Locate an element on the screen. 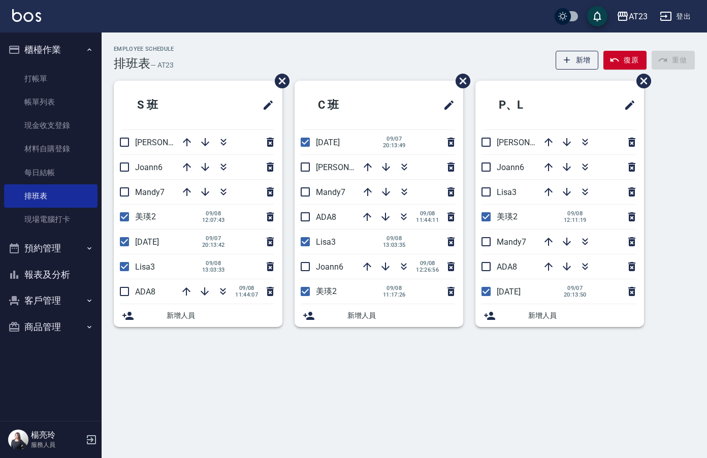  h5: 楊亮玲 is located at coordinates (57, 436).